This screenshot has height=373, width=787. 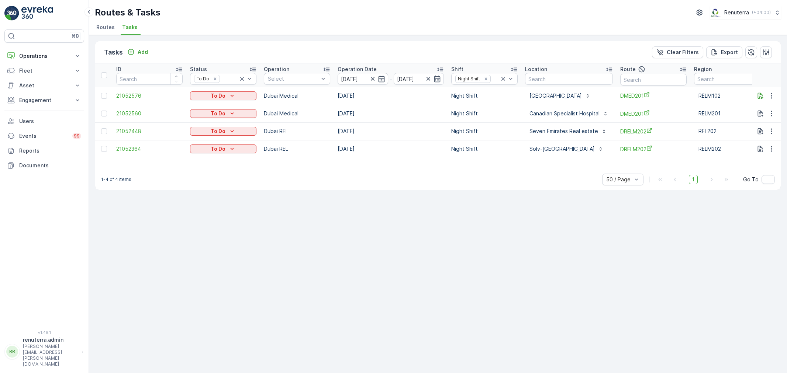 What do you see at coordinates (50, 121) in the screenshot?
I see `p: Users` at bounding box center [50, 121].